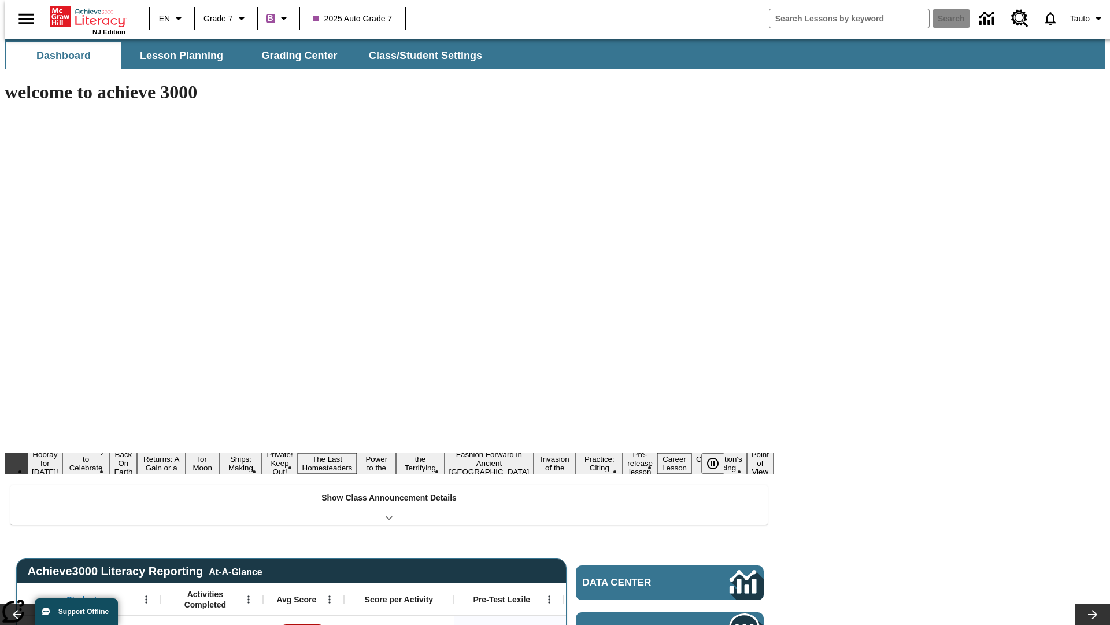 This screenshot has height=625, width=1110. What do you see at coordinates (399, 599) in the screenshot?
I see `span: Score per Activity` at bounding box center [399, 599].